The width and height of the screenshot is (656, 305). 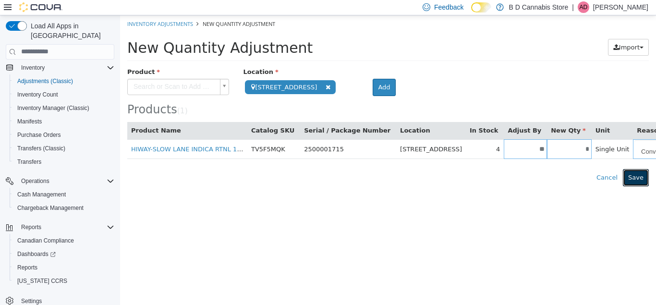 What do you see at coordinates (64, 122) in the screenshot?
I see `button: Manifests` at bounding box center [64, 122].